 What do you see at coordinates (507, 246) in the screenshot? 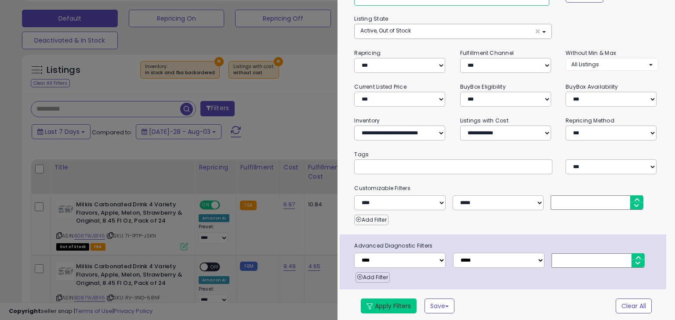
I see `span: Advanced Diagnostic Filters` at bounding box center [507, 246].